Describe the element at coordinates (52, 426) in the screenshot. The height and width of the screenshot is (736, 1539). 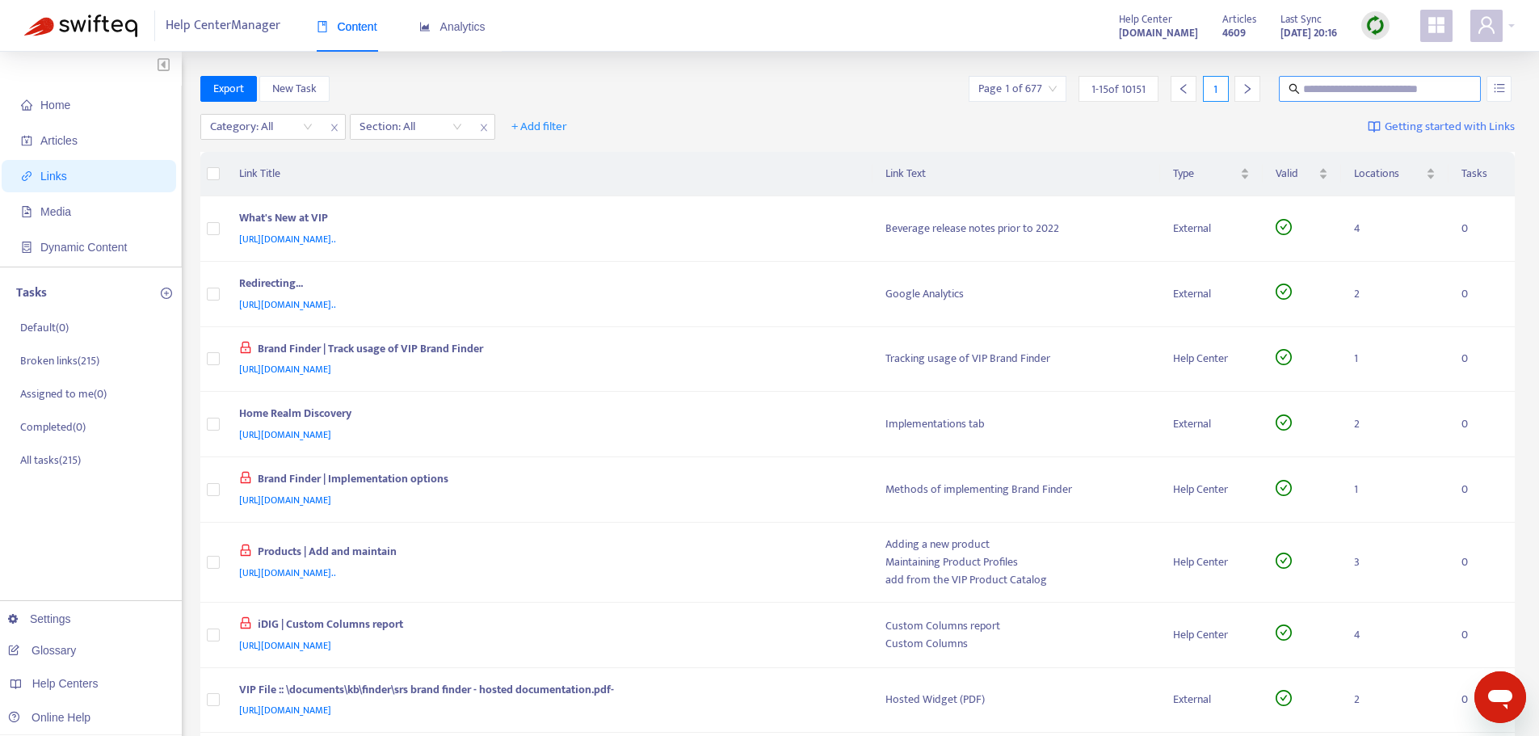
I see `p: Completed ( 0 )` at that location.